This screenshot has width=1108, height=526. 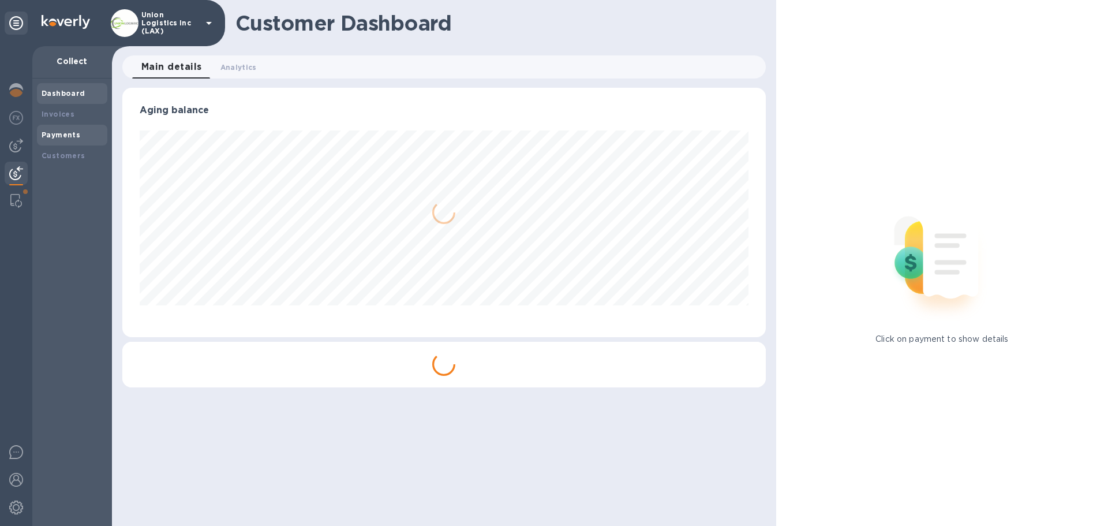 I want to click on div: Unpin categories, so click(x=16, y=23).